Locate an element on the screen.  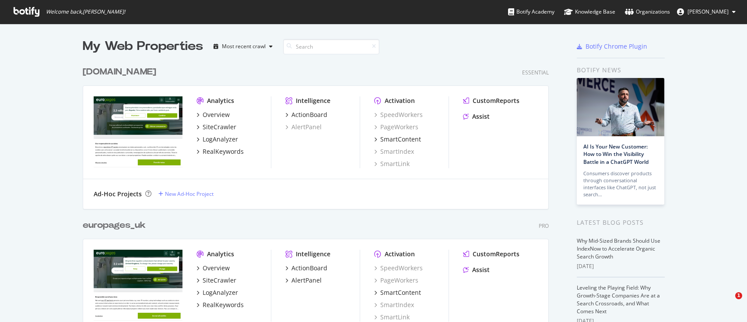
div: Botify news is located at coordinates (620, 70).